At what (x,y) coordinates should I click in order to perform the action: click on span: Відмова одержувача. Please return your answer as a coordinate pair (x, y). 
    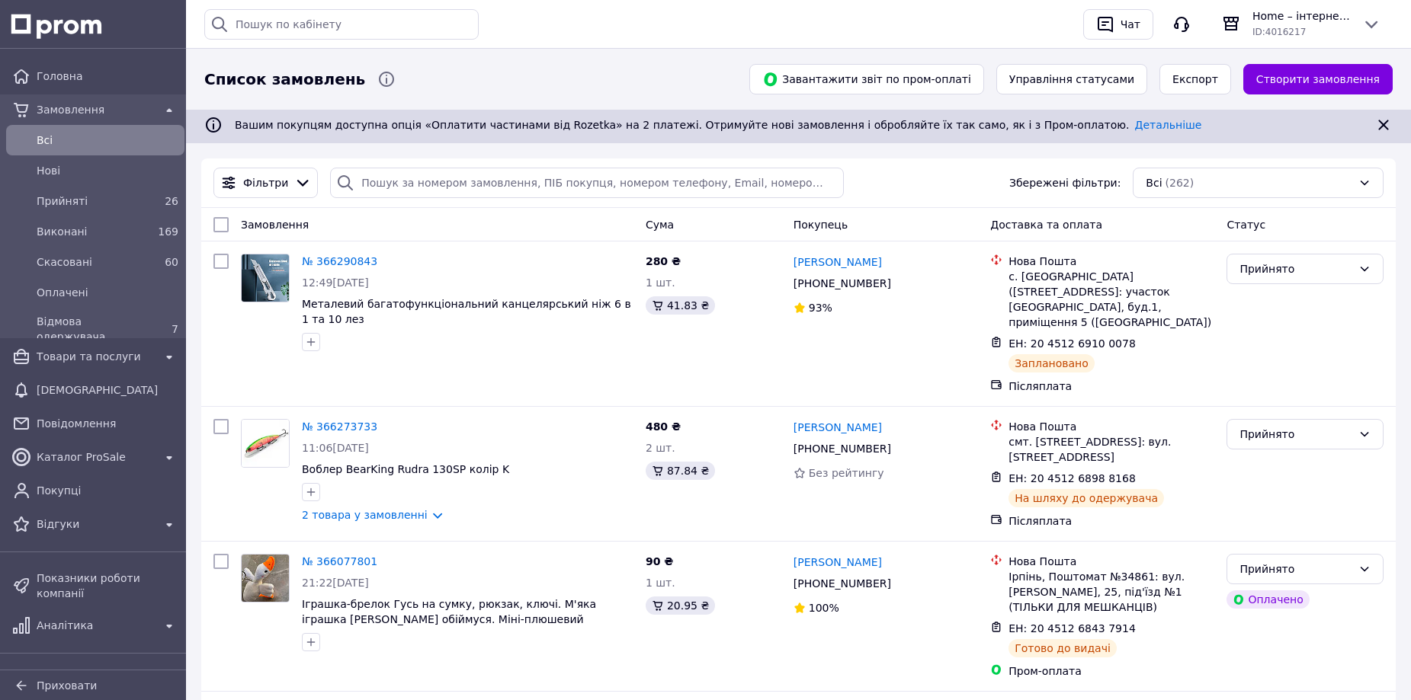
    Looking at the image, I should click on (92, 329).